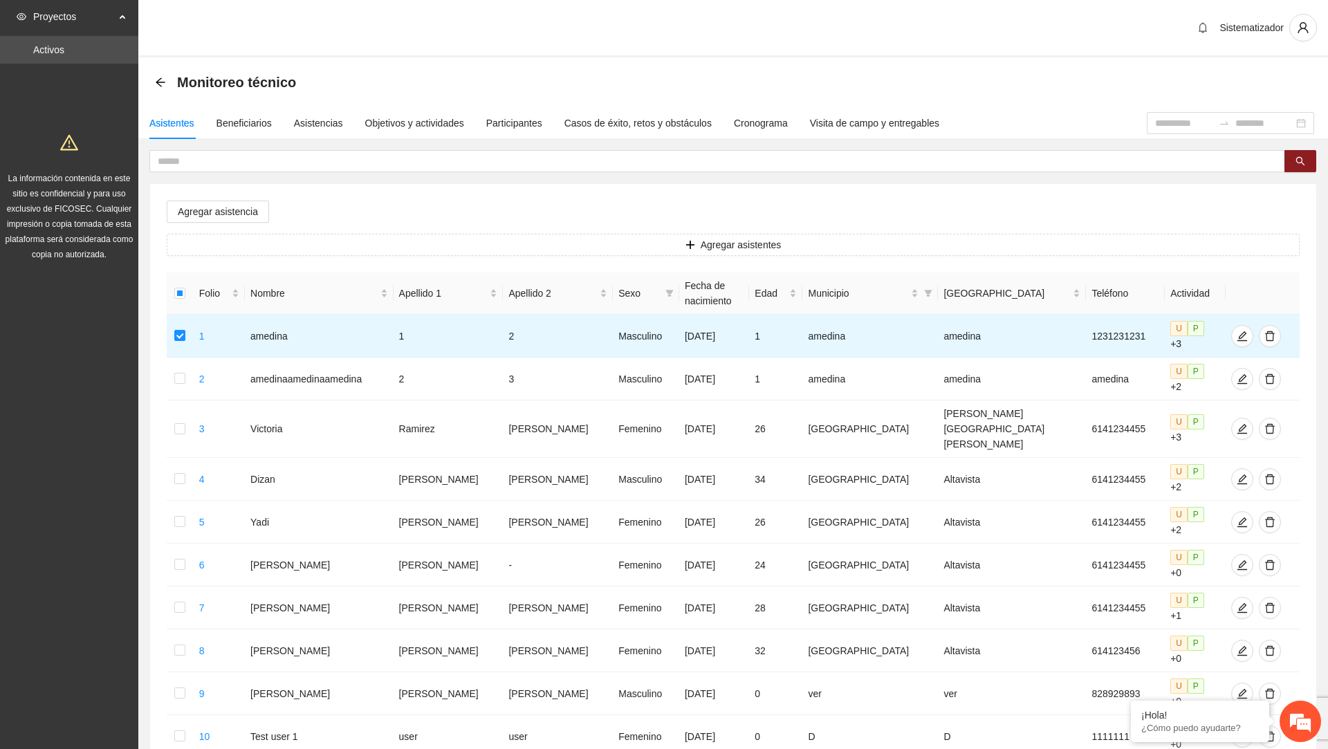 Image resolution: width=1328 pixels, height=749 pixels. Describe the element at coordinates (776, 293) in the screenshot. I see `th: Edad` at that location.